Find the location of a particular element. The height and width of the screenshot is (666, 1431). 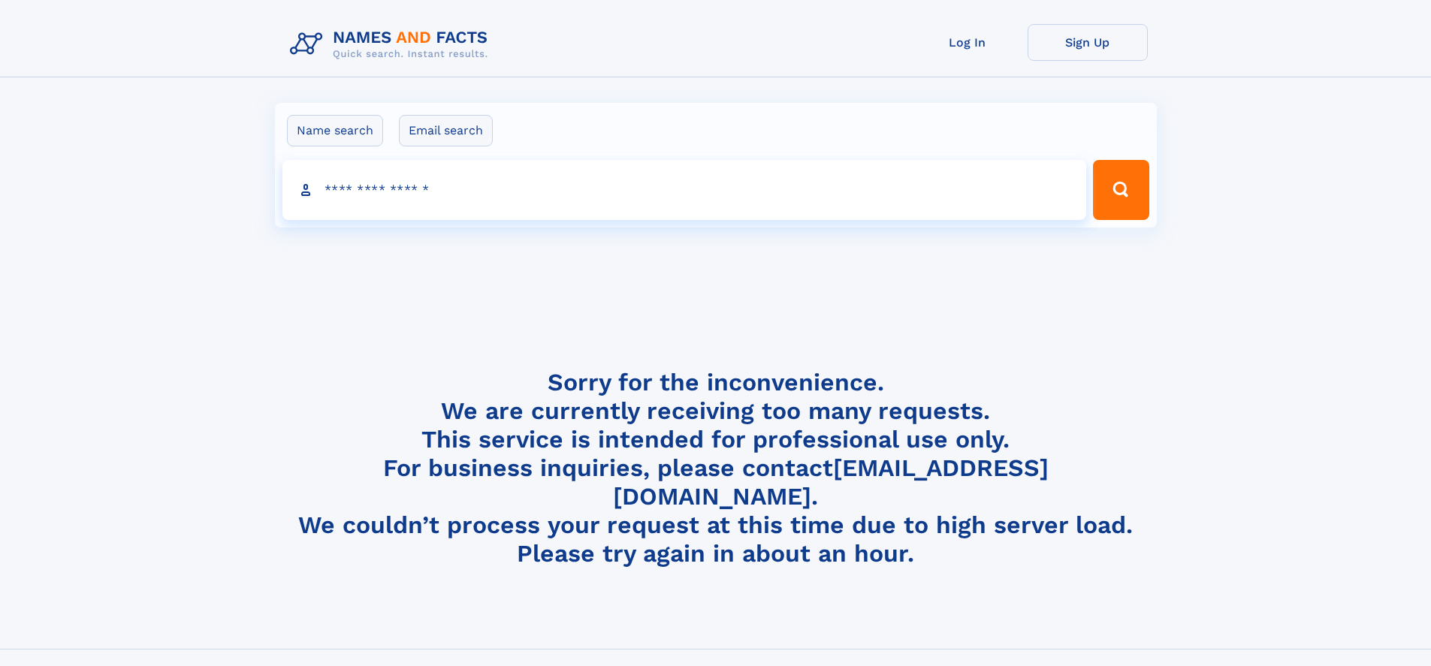

label: Email search is located at coordinates (445, 131).